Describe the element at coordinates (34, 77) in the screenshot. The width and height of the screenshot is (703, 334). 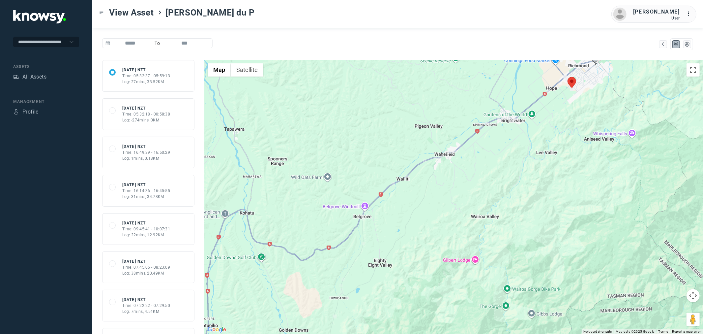
I see `div: All Assets` at that location.